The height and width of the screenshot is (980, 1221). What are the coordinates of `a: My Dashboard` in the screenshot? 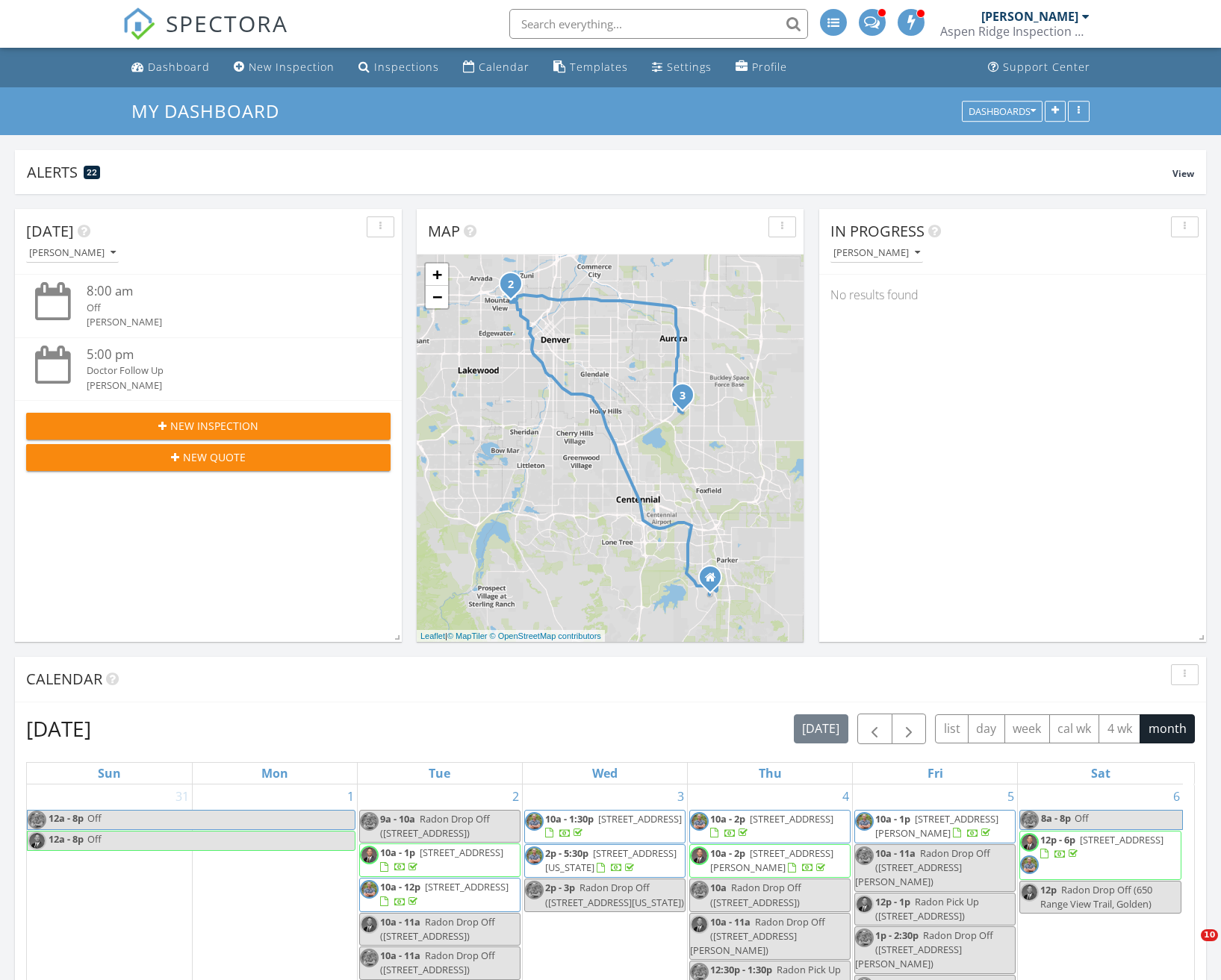 It's located at (211, 111).